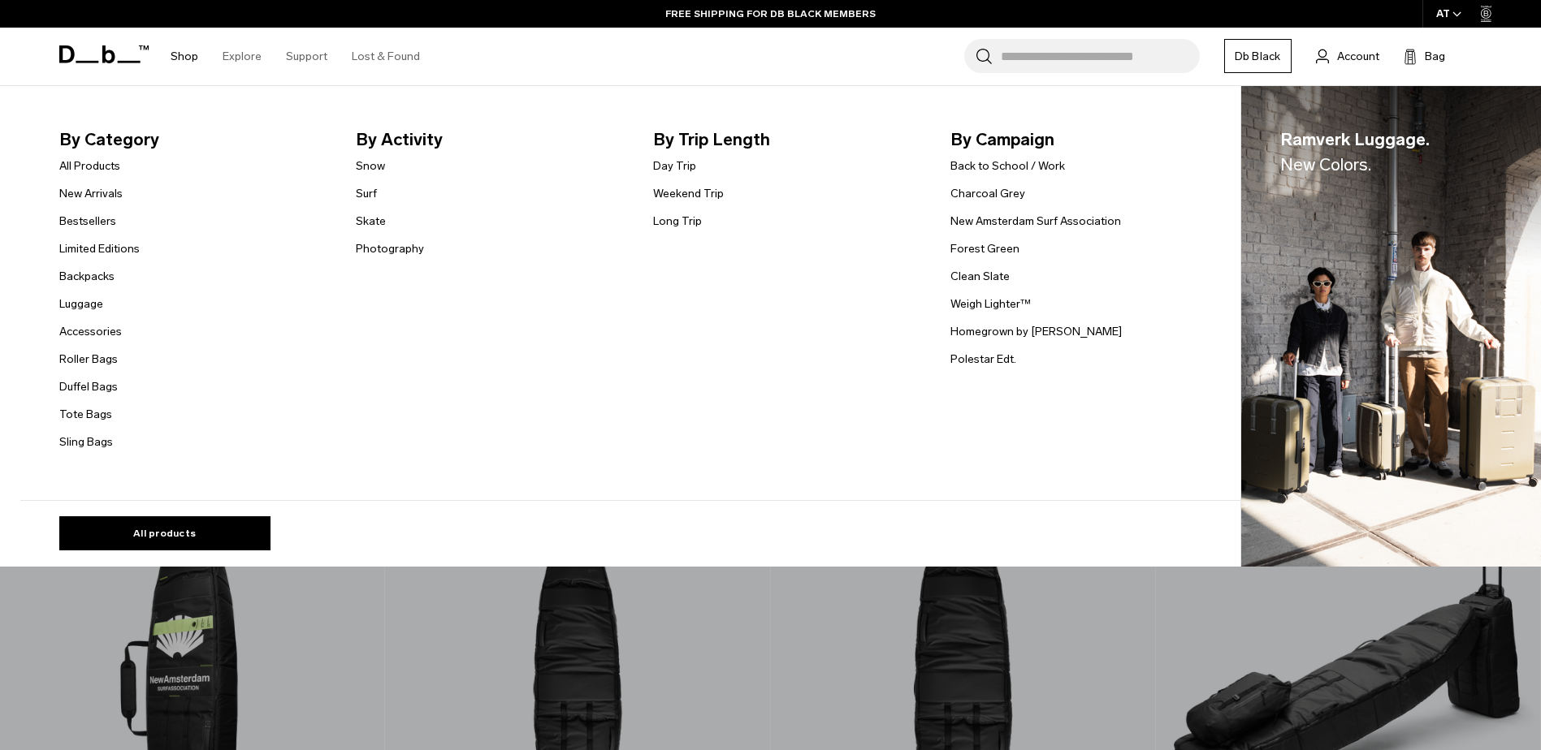  What do you see at coordinates (1390, 326) in the screenshot?
I see `a: Ramverk Luggage.New Colors. Db` at bounding box center [1390, 326].